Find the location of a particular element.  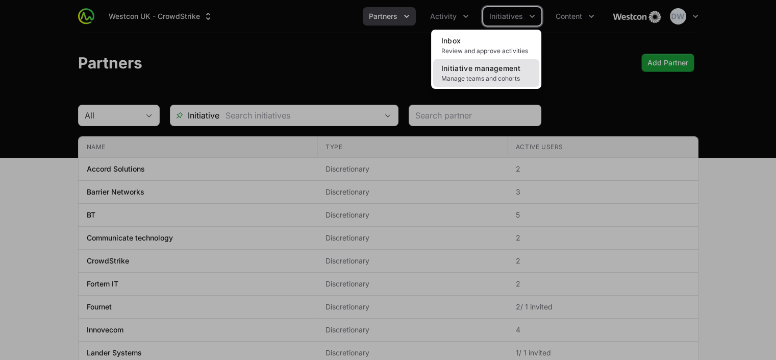

div: Main navigation is located at coordinates (347, 16).